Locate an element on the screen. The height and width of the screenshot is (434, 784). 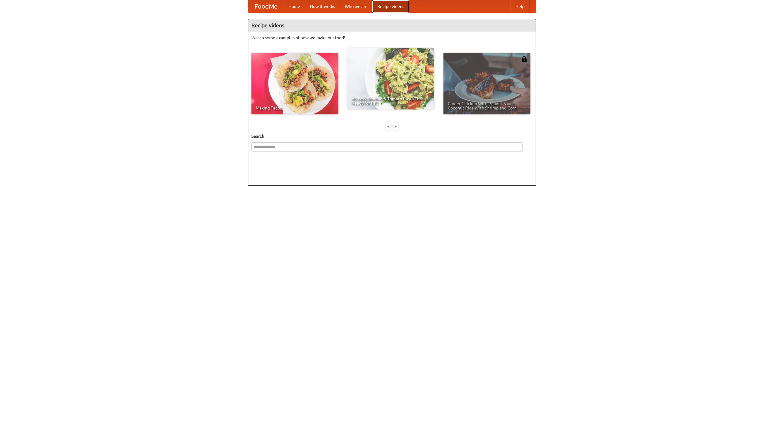
img: 483408.png is located at coordinates (525, 59).